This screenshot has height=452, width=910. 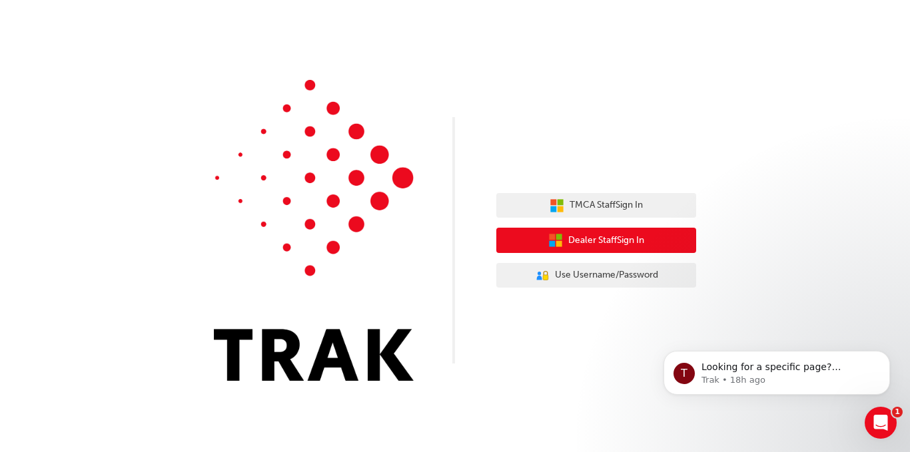 I want to click on div: Profile image for Trak, so click(x=41, y=51).